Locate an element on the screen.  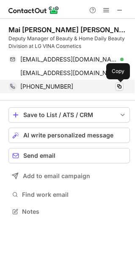
button: save-profile-one-click is located at coordinates (69, 115).